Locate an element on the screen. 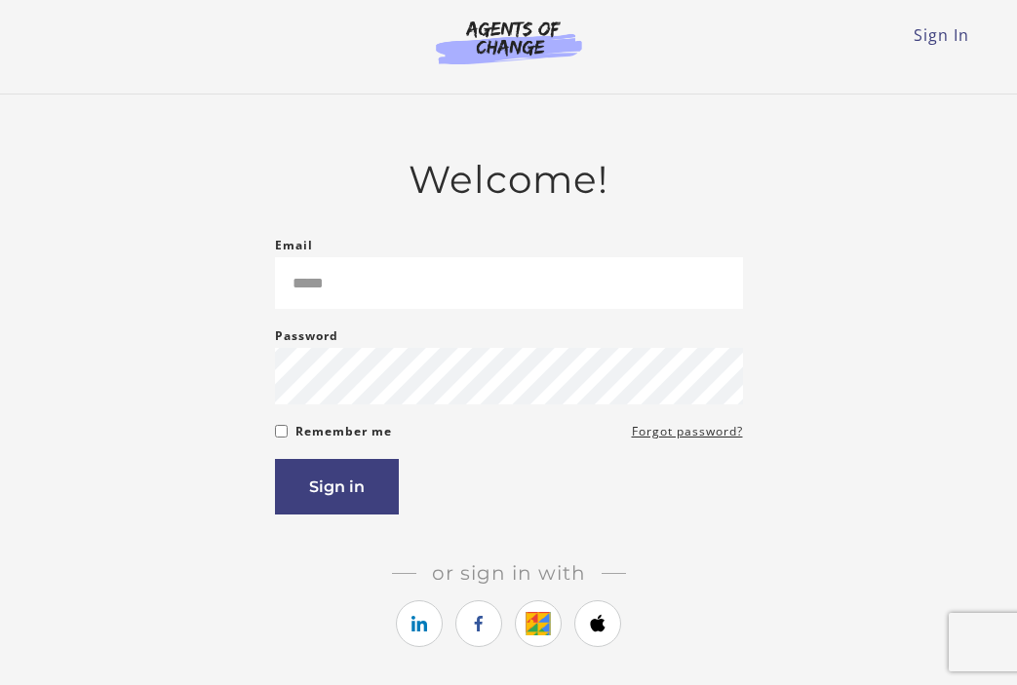  h2: Welcome! is located at coordinates (509, 179).